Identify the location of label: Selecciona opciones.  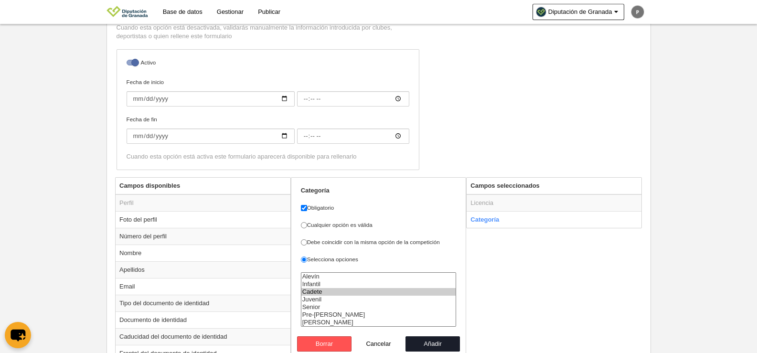
(379, 259).